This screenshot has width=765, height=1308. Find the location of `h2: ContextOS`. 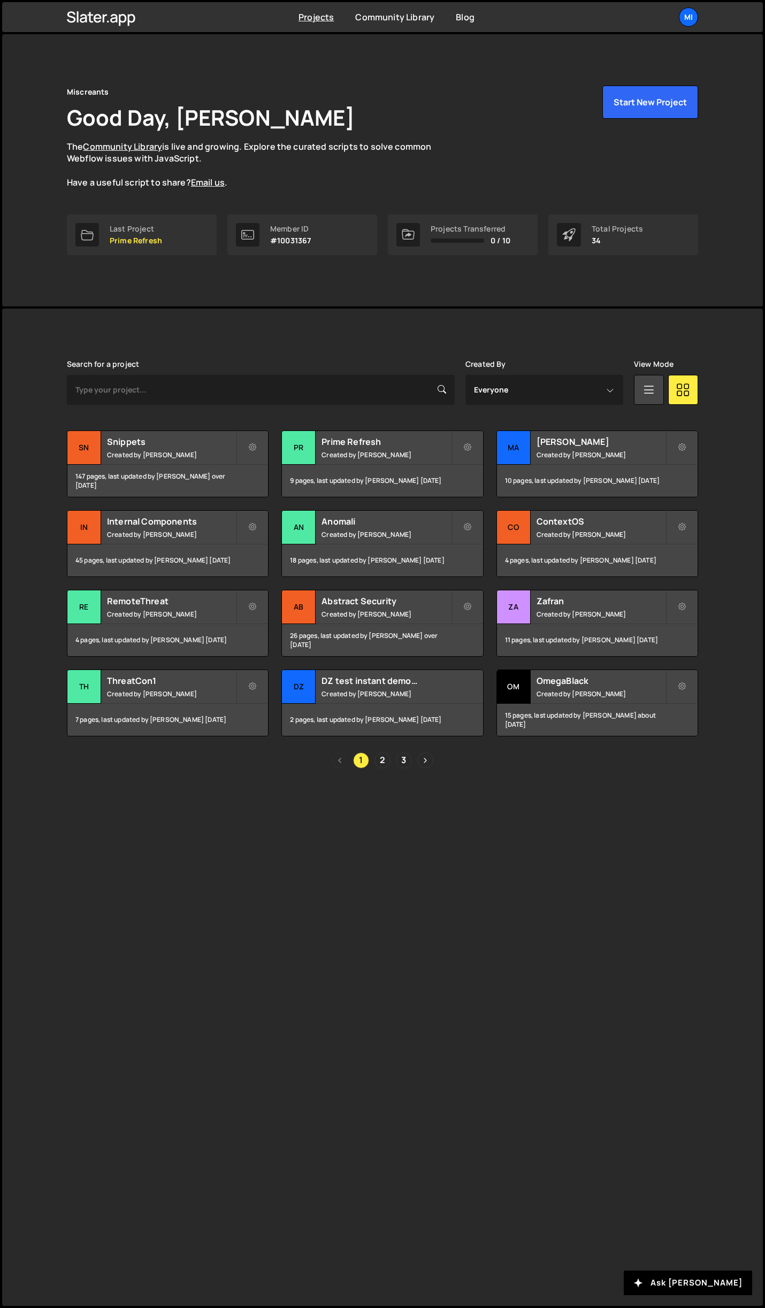

h2: ContextOS is located at coordinates (601, 522).